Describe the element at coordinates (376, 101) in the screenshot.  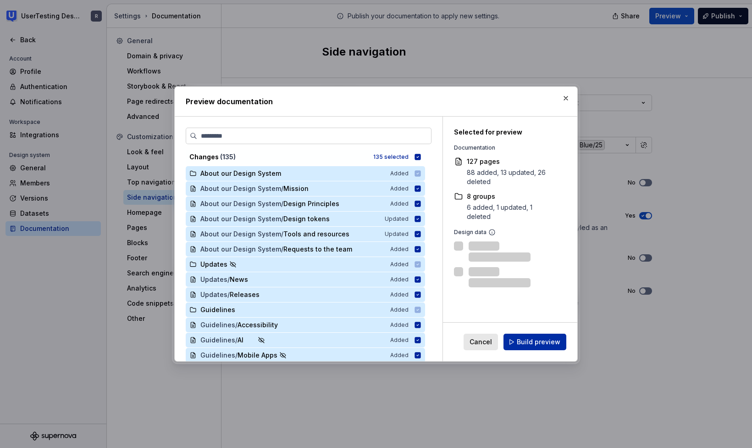
I see `h2: Preview documentation` at that location.